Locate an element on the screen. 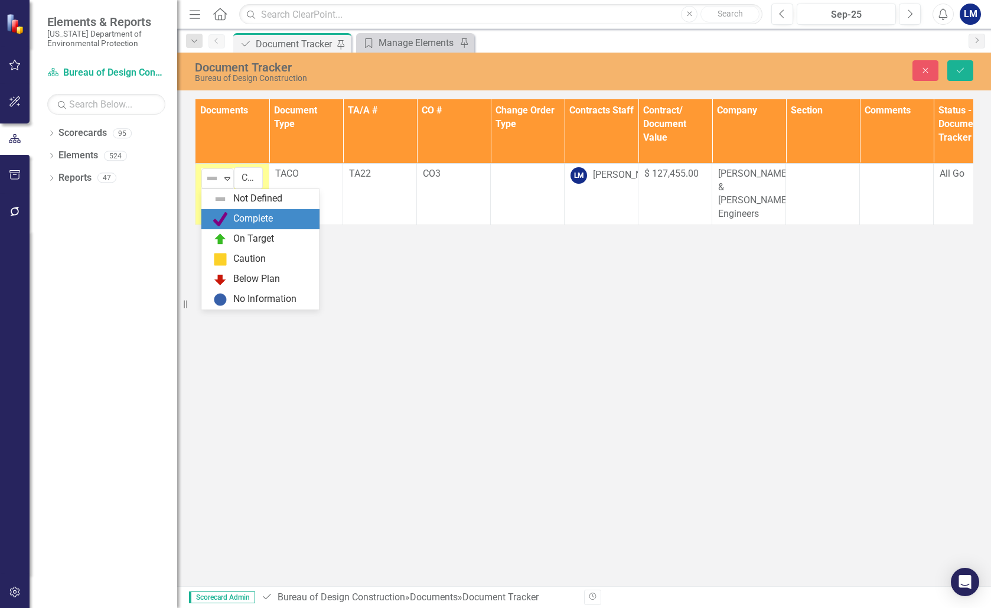 The image size is (991, 608). div: No Information is located at coordinates (265, 299).